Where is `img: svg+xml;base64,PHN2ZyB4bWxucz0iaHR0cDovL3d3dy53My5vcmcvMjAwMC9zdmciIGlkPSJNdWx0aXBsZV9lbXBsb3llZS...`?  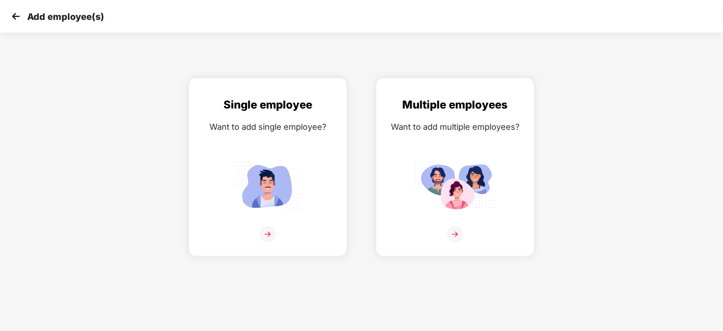
img: svg+xml;base64,PHN2ZyB4bWxucz0iaHR0cDovL3d3dy53My5vcmcvMjAwMC9zdmciIGlkPSJNdWx0aXBsZV9lbXBsb3llZS... is located at coordinates (455, 186).